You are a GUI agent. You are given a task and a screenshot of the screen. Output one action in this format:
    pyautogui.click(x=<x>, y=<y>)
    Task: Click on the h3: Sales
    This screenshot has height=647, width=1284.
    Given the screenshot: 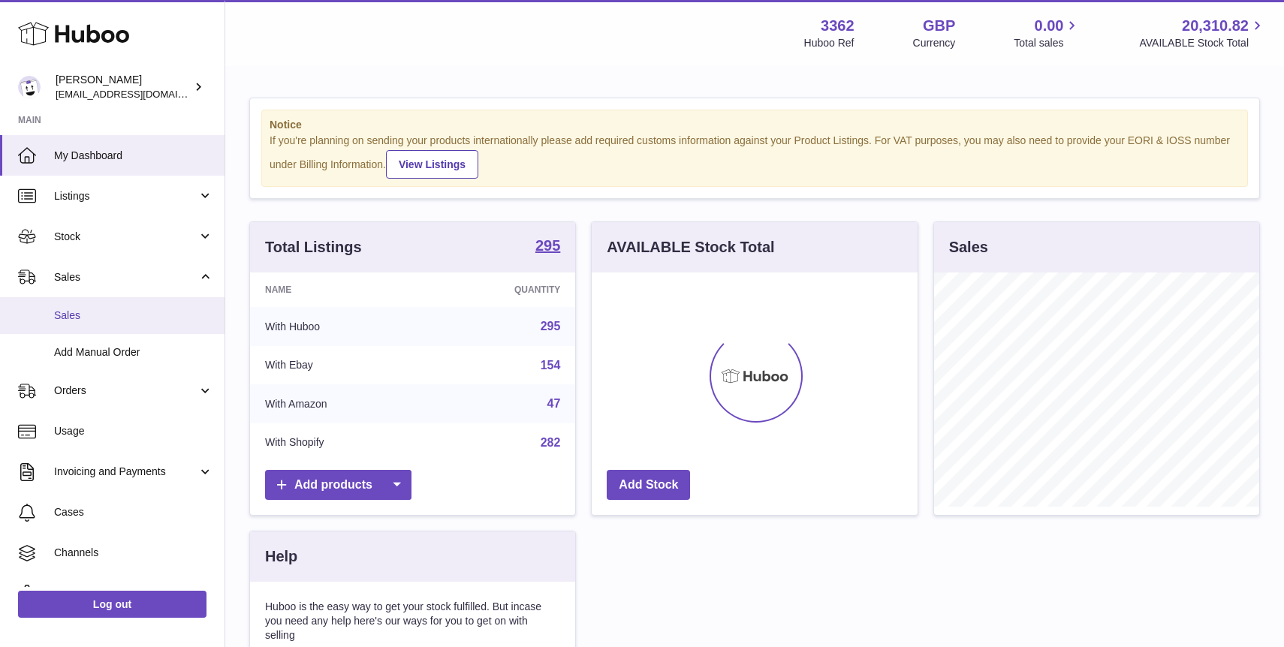 What is the action you would take?
    pyautogui.click(x=969, y=247)
    